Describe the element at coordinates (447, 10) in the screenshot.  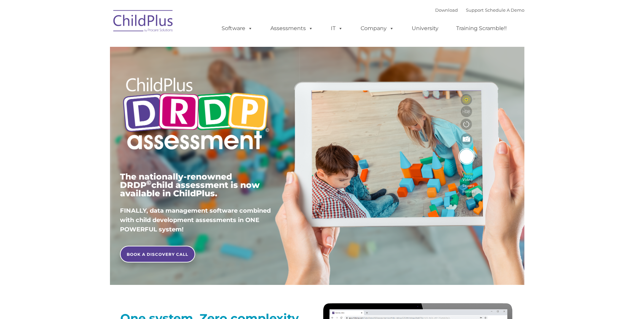
I see `a: Download` at that location.